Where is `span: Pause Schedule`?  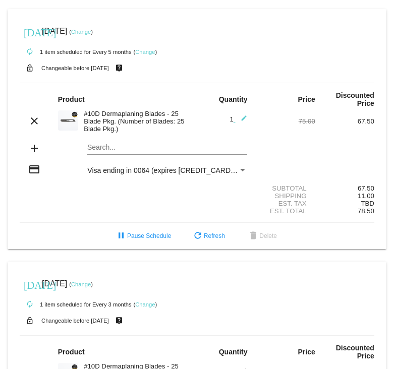
span: Pause Schedule is located at coordinates (143, 236).